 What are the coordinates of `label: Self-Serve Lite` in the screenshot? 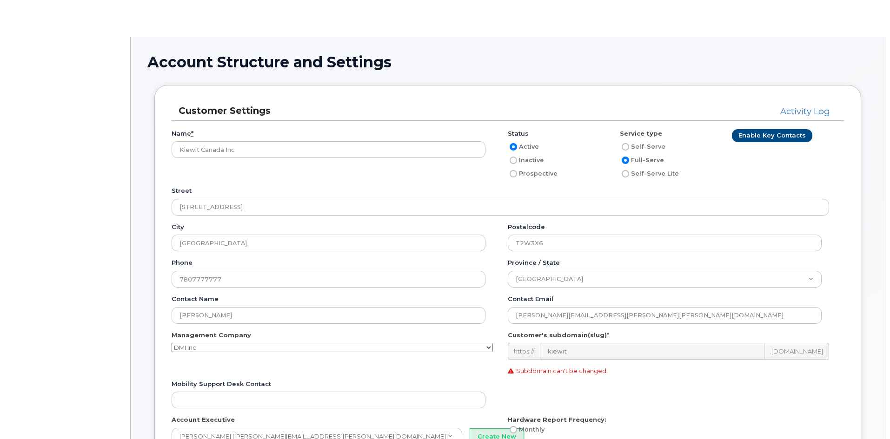 It's located at (649, 174).